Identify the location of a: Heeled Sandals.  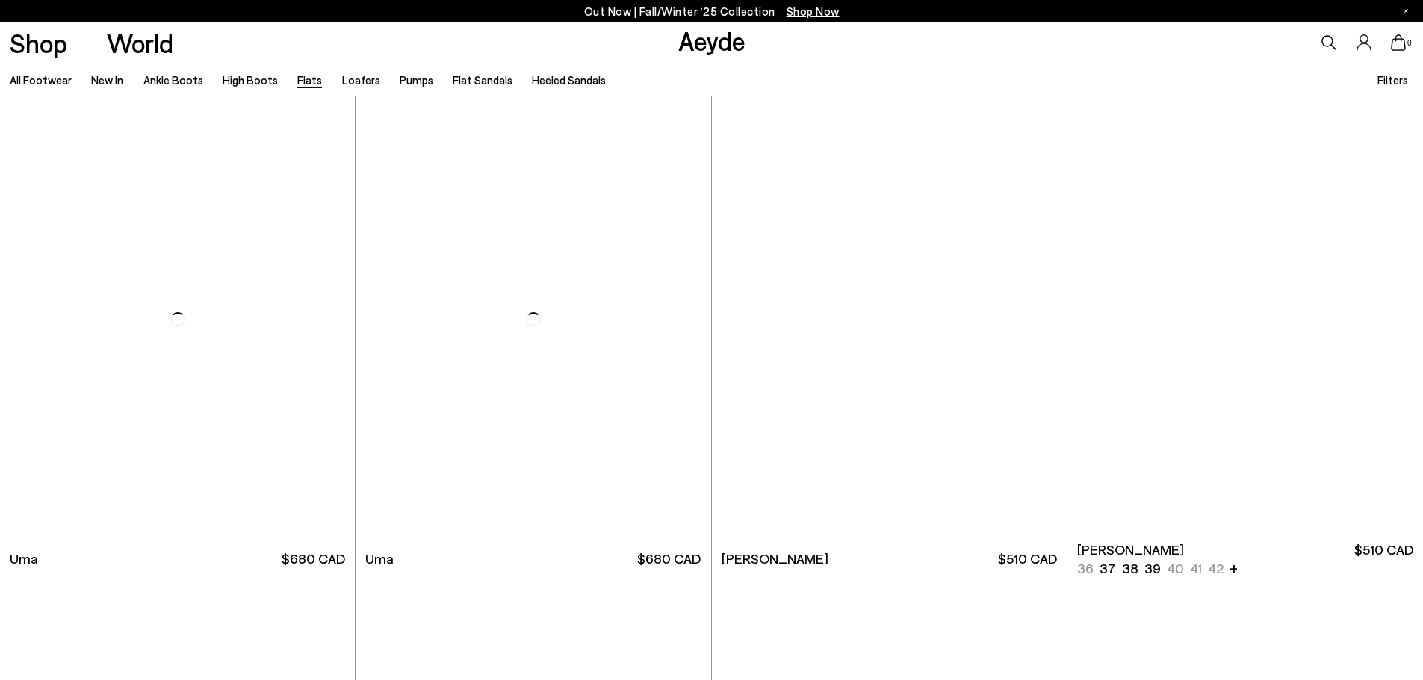
(568, 80).